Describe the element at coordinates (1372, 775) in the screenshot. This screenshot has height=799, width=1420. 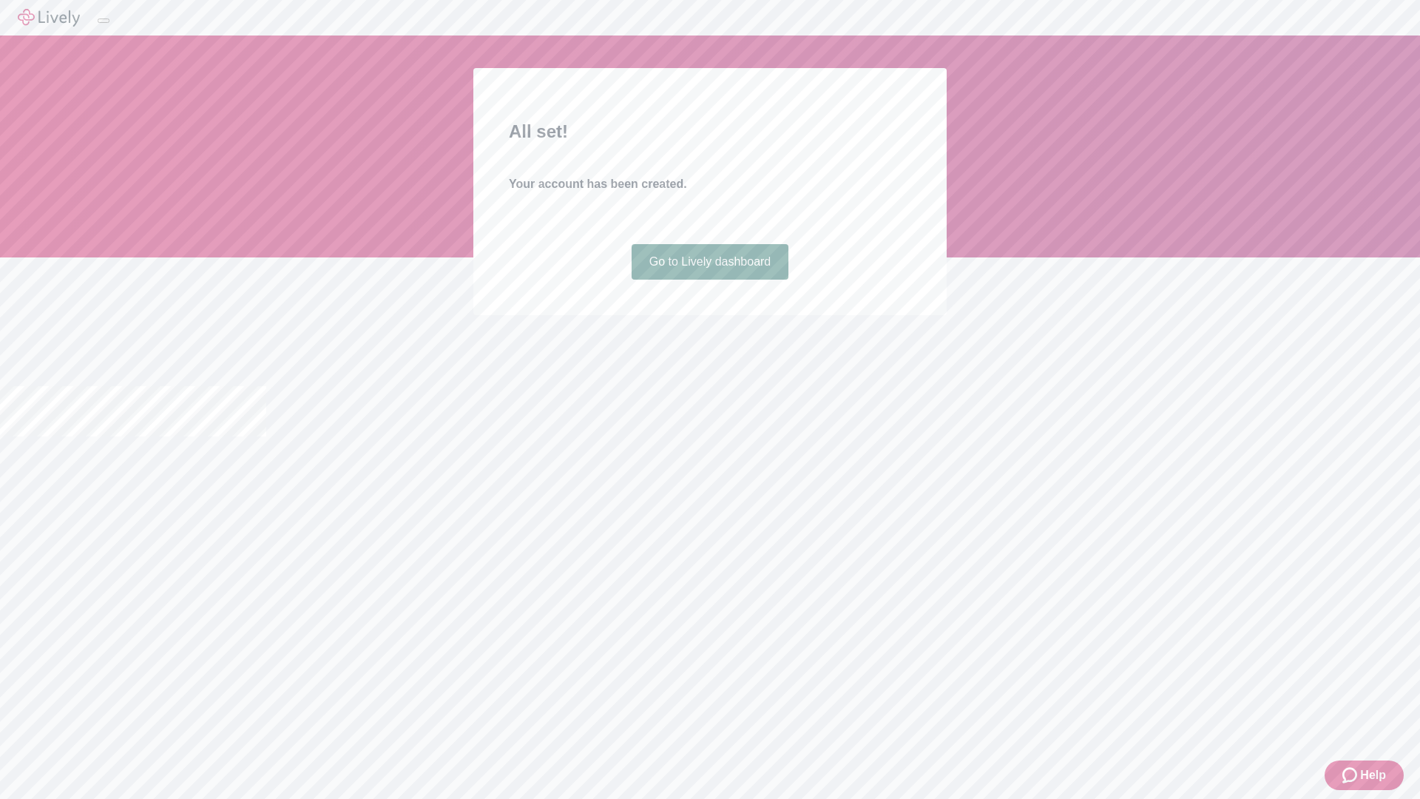
I see `span: Help` at that location.